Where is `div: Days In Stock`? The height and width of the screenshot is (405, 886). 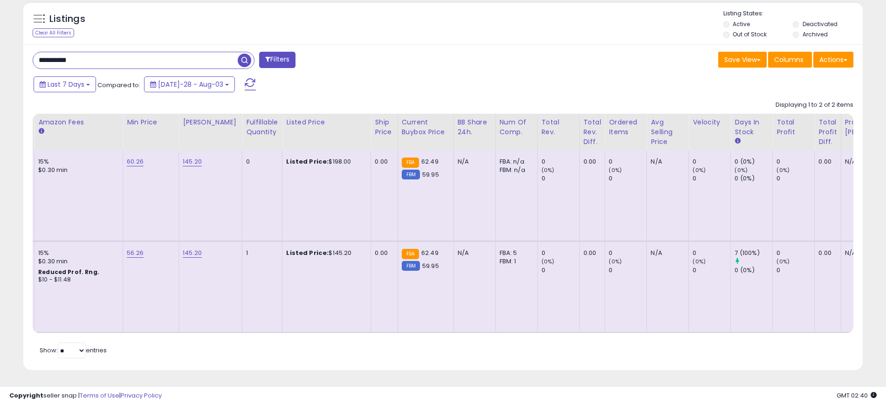 div: Days In Stock is located at coordinates (751, 127).